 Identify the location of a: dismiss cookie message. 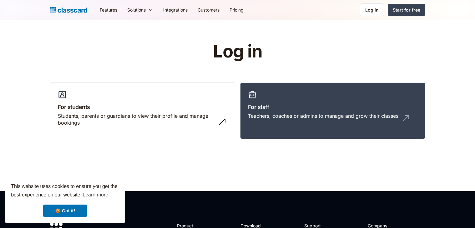
(65, 211).